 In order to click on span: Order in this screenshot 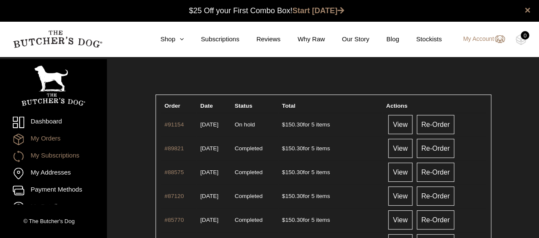, I will do `click(172, 106)`.